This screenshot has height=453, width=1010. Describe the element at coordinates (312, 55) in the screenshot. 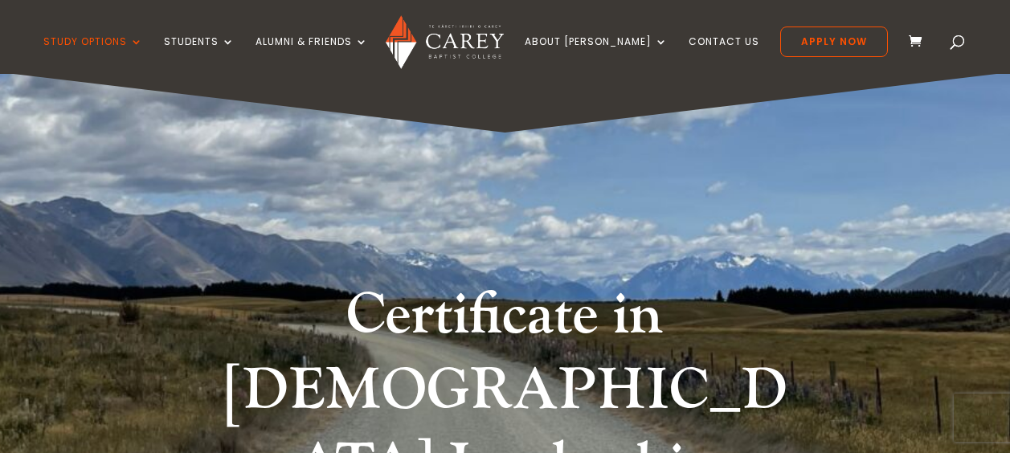

I see `a: Alumni & Friends` at that location.